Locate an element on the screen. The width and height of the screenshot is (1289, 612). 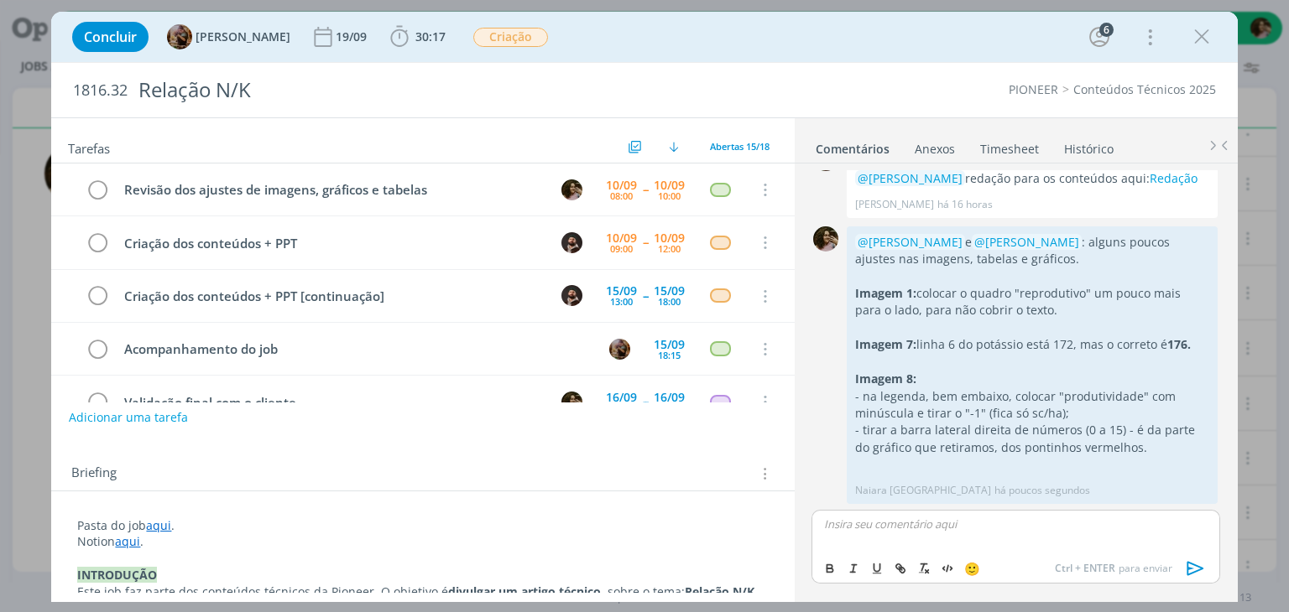
a: Comentários is located at coordinates (852, 145).